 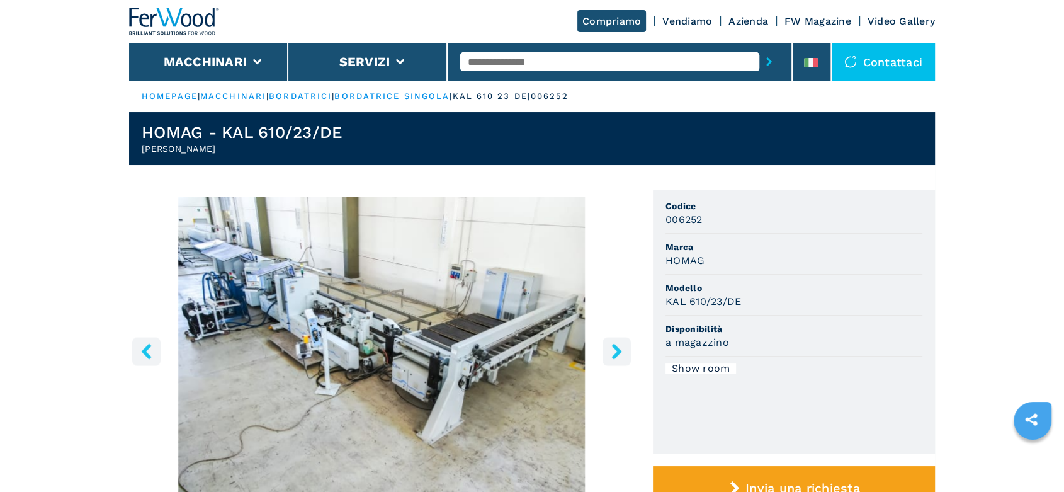 What do you see at coordinates (611, 21) in the screenshot?
I see `a: Compriamo` at bounding box center [611, 21].